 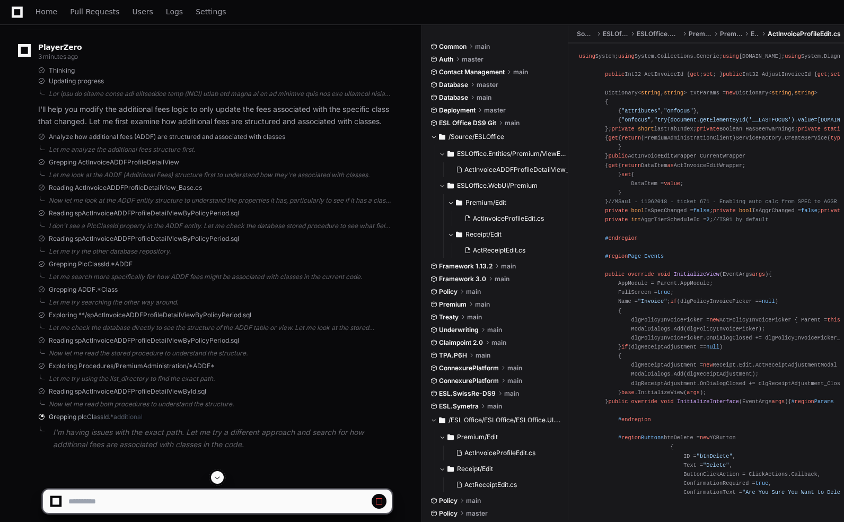 What do you see at coordinates (62, 71) in the screenshot?
I see `span: Thinking` at bounding box center [62, 71].